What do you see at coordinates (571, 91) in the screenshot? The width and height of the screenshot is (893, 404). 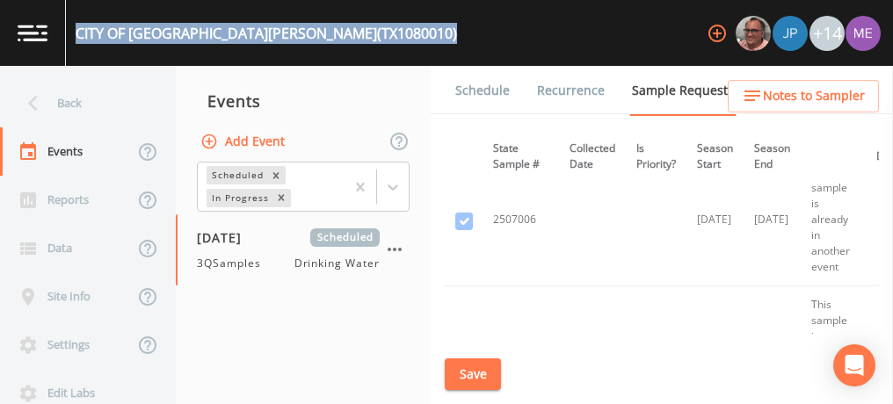 I see `a: Recurrence` at bounding box center [571, 91].